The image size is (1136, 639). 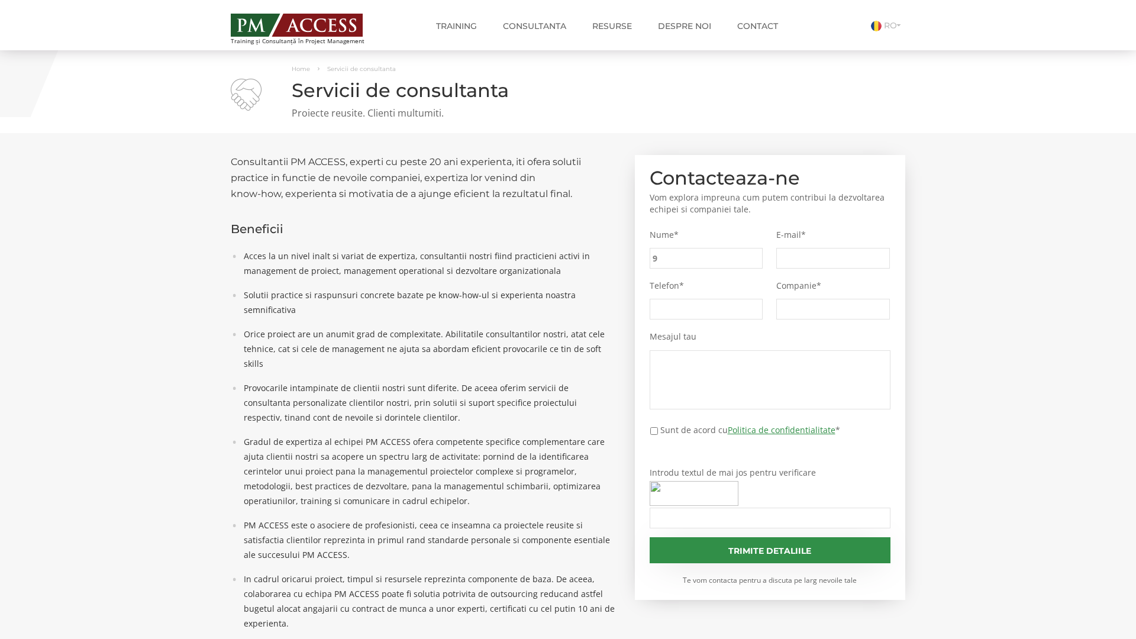 What do you see at coordinates (424, 177) in the screenshot?
I see `h2: Consultantii PM ACCESS, experti cu peste 20 ani experienta, iti ofera solutii practice in functie...` at bounding box center [424, 177].